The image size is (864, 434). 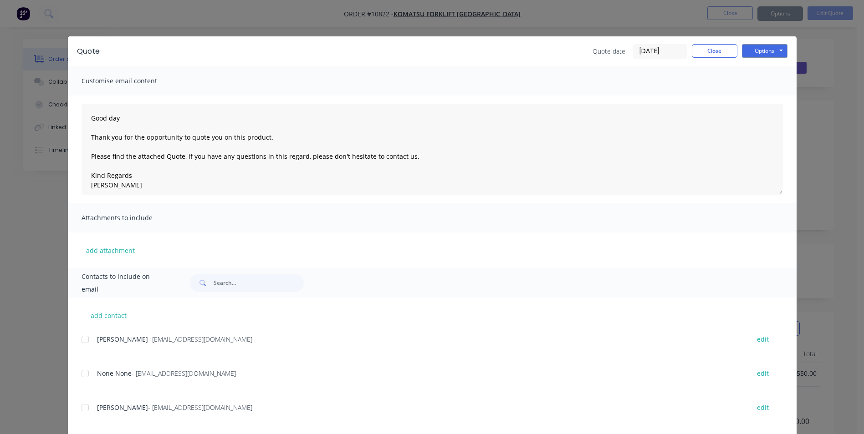 What do you see at coordinates (764, 51) in the screenshot?
I see `button: Options` at bounding box center [764, 51].